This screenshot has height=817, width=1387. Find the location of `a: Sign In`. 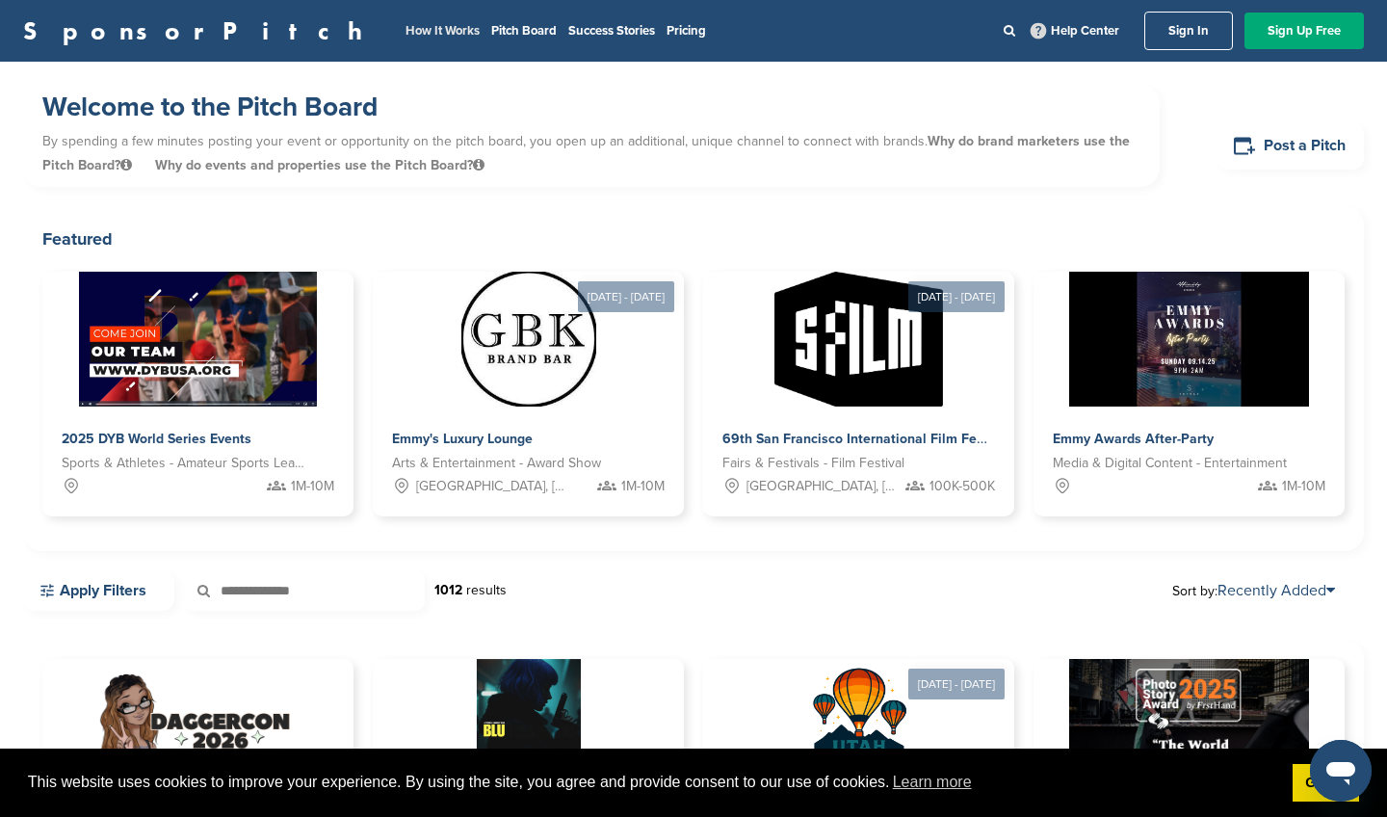

a: Sign In is located at coordinates (1189, 31).